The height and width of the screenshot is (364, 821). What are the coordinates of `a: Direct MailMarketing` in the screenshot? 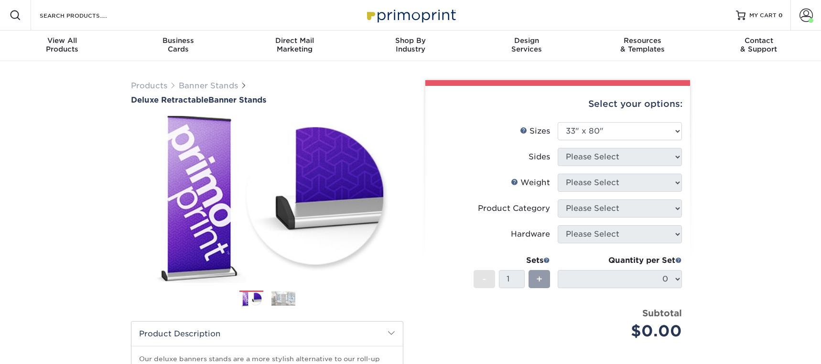 It's located at (294, 46).